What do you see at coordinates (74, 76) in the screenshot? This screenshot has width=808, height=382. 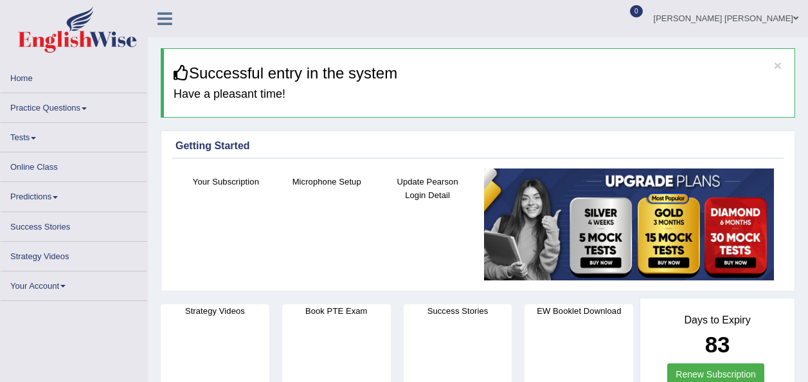 I see `a: Home` at bounding box center [74, 76].